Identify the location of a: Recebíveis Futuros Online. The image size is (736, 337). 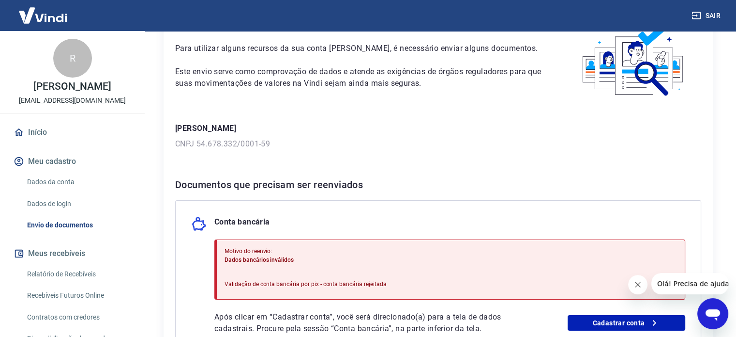
(78, 295).